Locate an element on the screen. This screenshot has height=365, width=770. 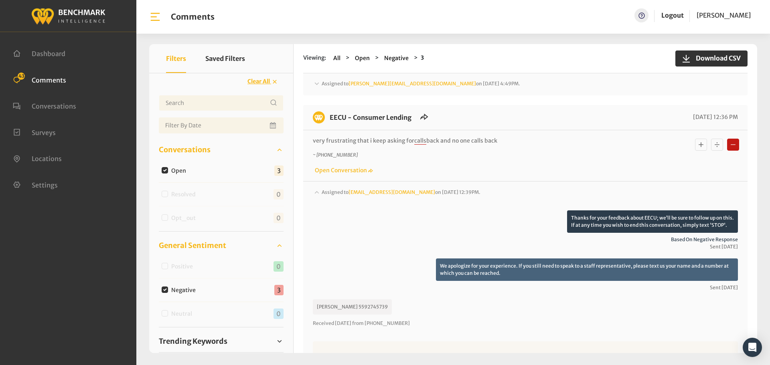
label: Negative is located at coordinates (185, 290).